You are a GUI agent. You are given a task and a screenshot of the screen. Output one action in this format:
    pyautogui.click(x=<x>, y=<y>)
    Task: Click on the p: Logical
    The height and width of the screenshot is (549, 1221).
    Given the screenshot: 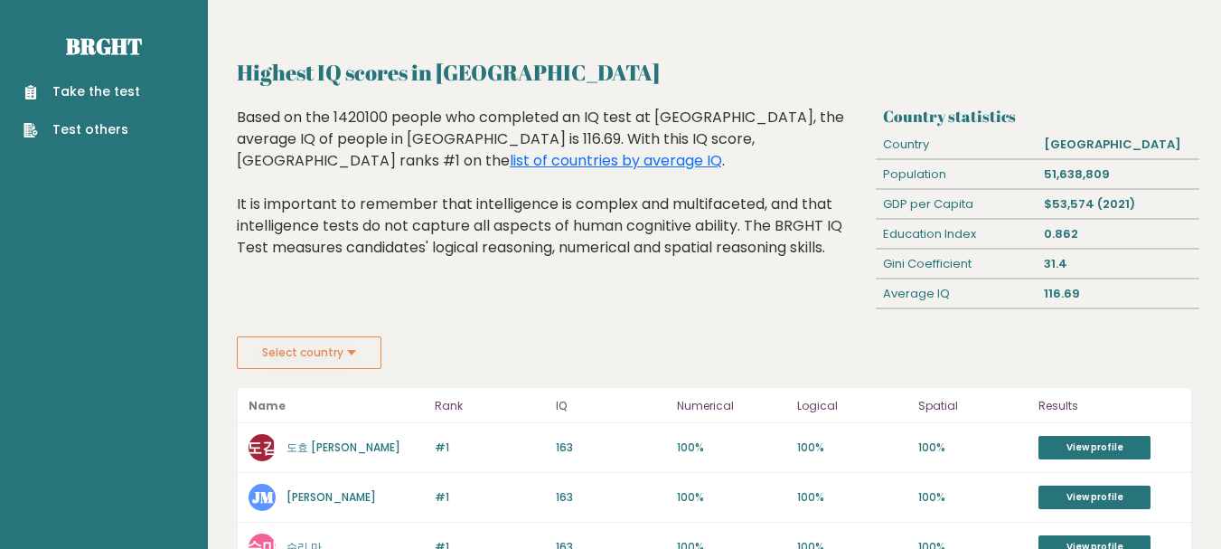 What is the action you would take?
    pyautogui.click(x=852, y=406)
    